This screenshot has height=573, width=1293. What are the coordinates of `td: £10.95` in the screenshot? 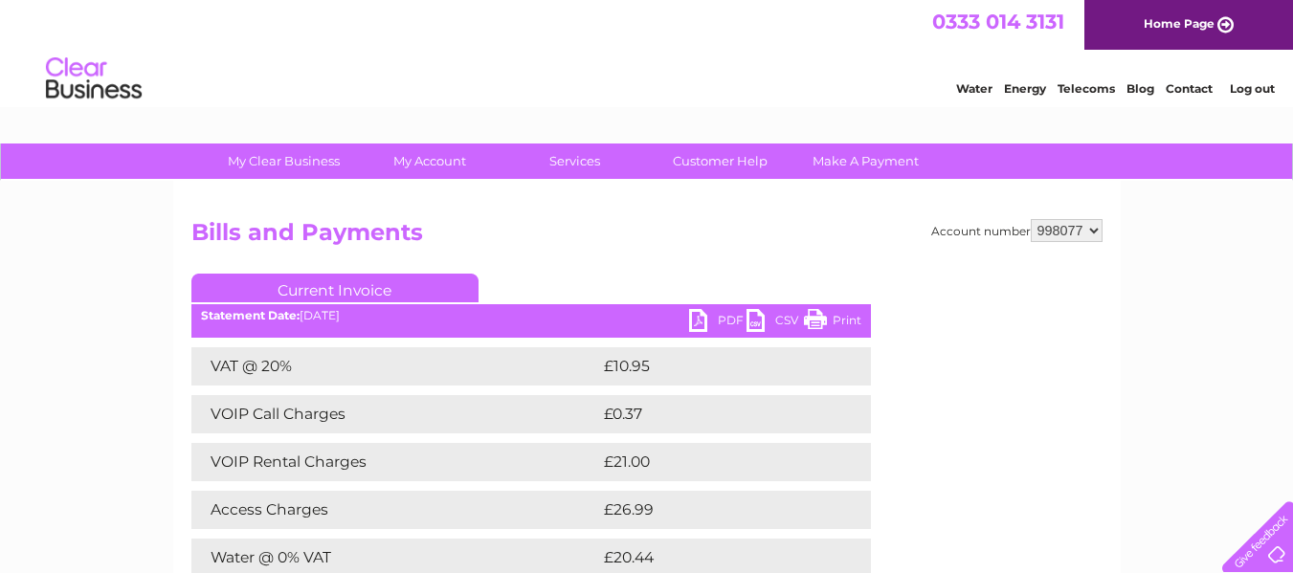 It's located at (715, 367).